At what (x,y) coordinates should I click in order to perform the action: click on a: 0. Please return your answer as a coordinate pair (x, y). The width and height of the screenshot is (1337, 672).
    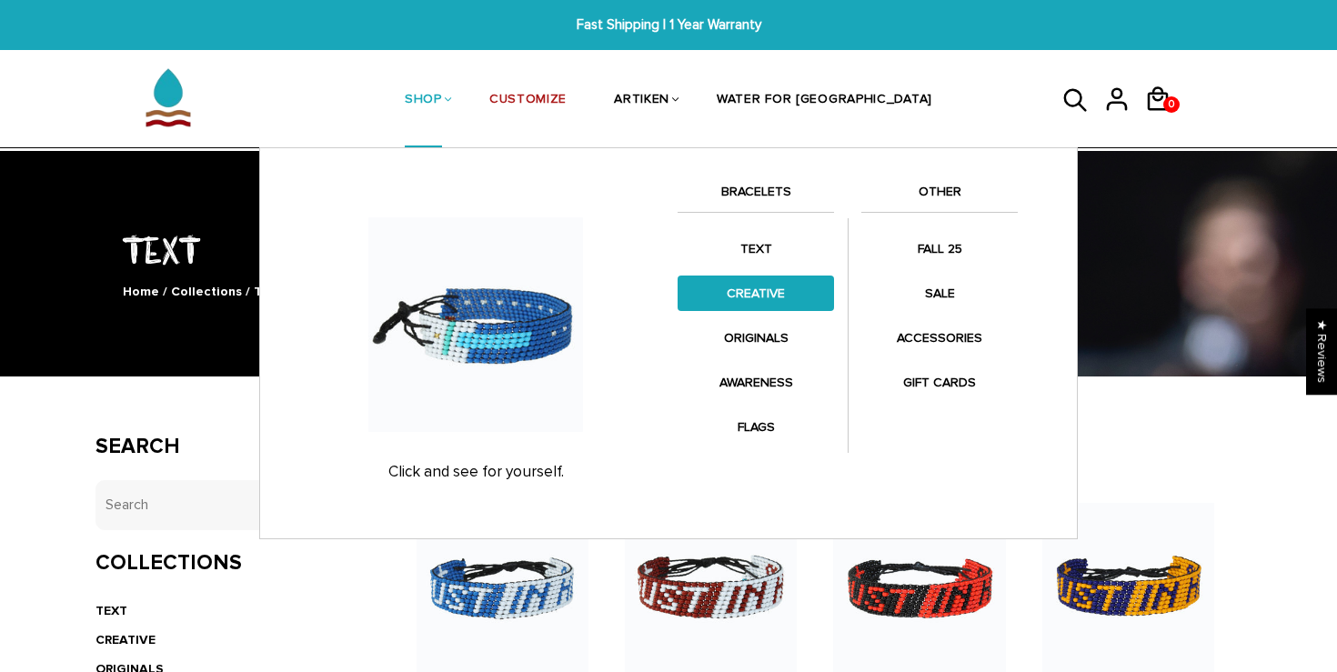
    Looking at the image, I should click on (1164, 119).